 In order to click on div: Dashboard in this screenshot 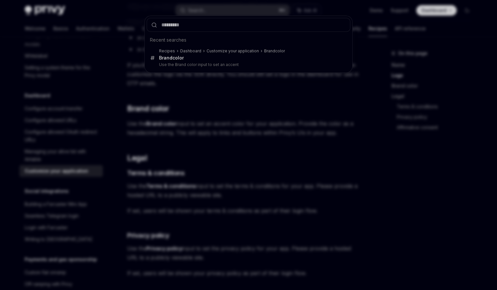, I will do `click(191, 51)`.